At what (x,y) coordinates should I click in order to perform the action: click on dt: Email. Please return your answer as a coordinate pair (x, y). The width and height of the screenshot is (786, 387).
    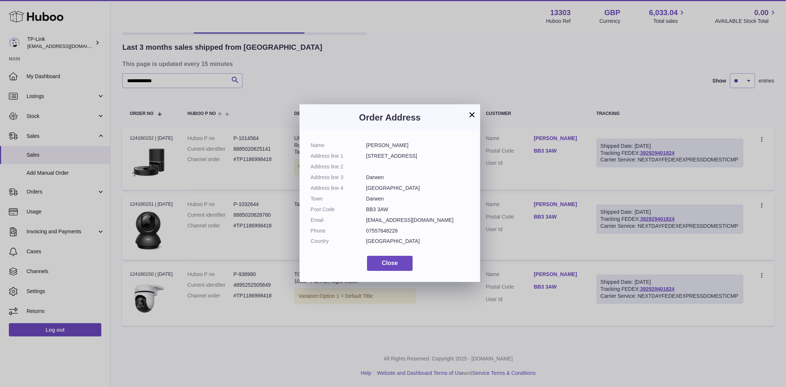
    Looking at the image, I should click on (338, 220).